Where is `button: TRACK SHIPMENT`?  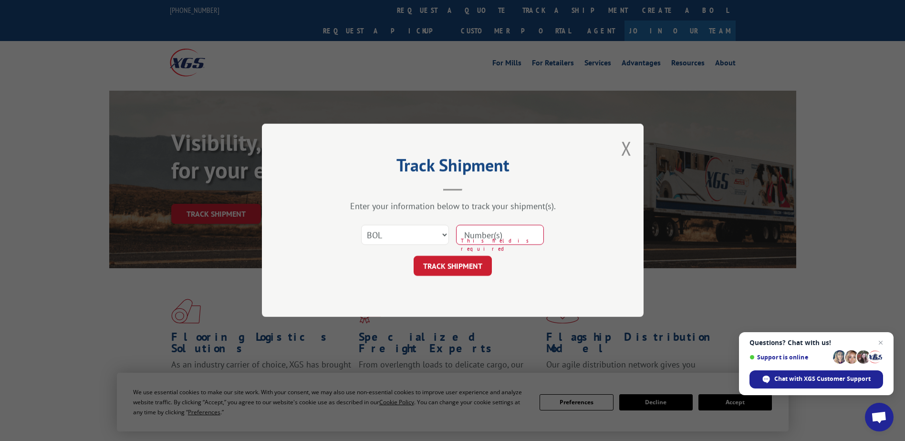
button: TRACK SHIPMENT is located at coordinates (453, 266).